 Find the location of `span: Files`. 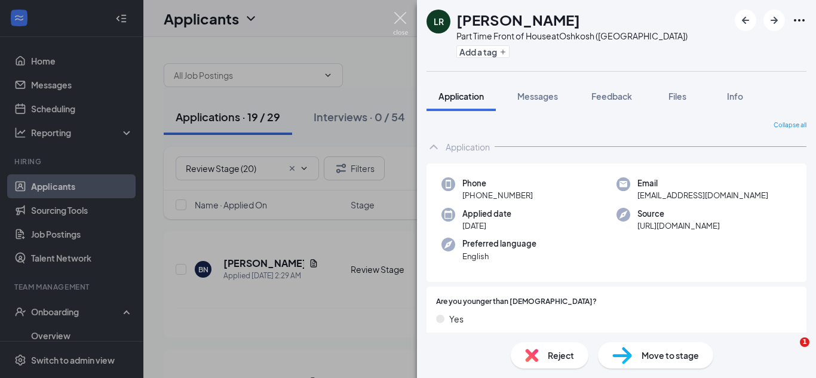

span: Files is located at coordinates (677, 96).